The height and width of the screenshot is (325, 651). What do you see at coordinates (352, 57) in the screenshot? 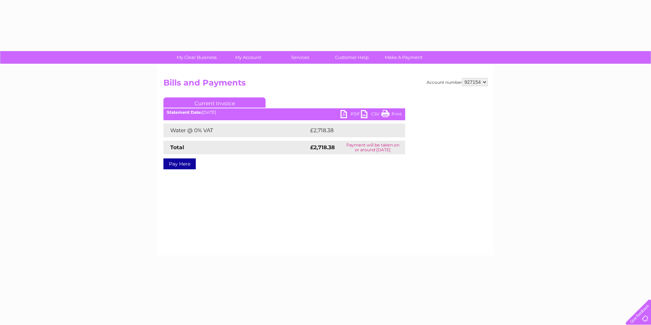
I see `a: Customer Help` at bounding box center [352, 57].